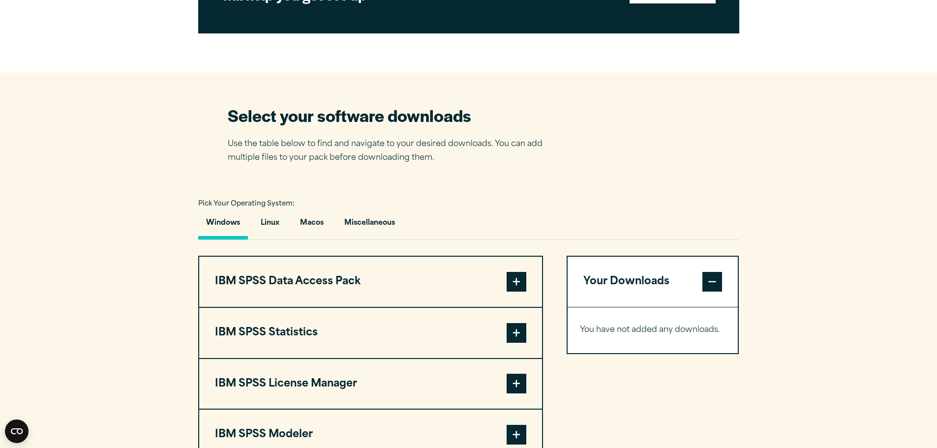 The image size is (937, 448). Describe the element at coordinates (17, 432) in the screenshot. I see `button: Open CMP widget` at that location.